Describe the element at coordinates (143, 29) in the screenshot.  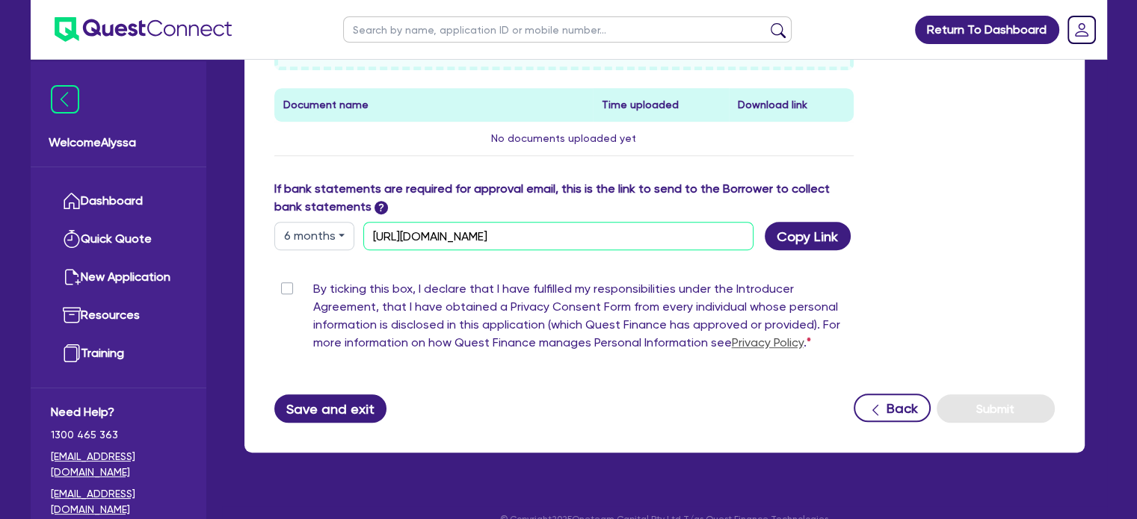
I see `img: quest-connect-logo-blue` at that location.